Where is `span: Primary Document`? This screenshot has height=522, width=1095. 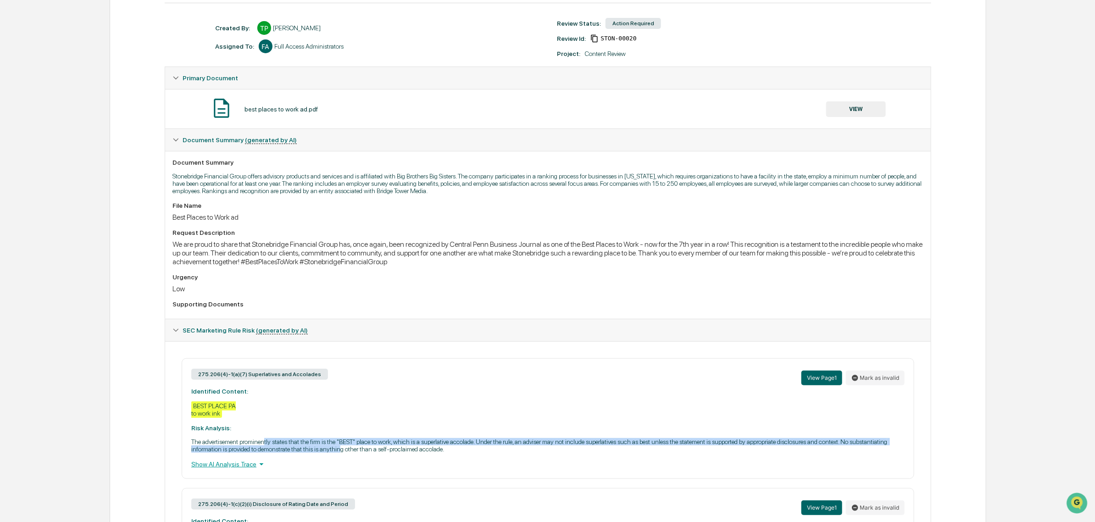 span: Primary Document is located at coordinates (210, 78).